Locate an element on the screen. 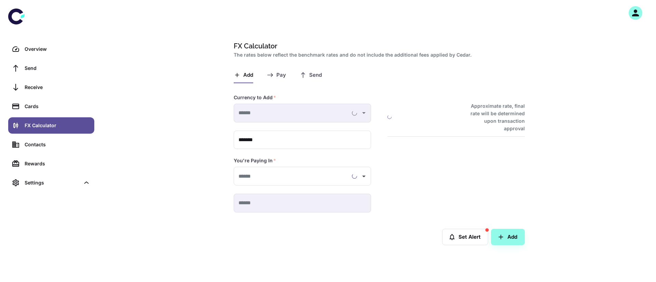 The image size is (656, 282). span: Send is located at coordinates (315, 75).